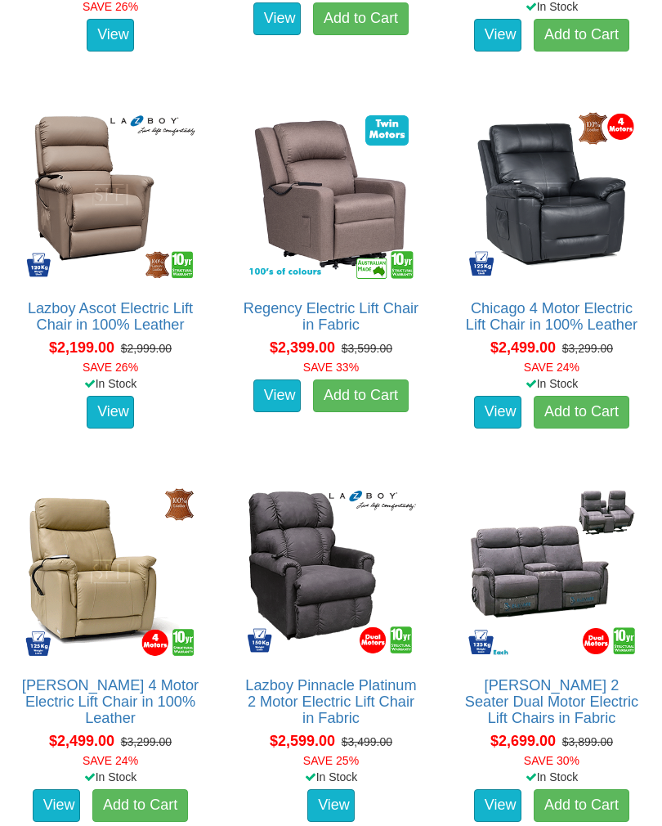  I want to click on font: SAVE 30%, so click(552, 760).